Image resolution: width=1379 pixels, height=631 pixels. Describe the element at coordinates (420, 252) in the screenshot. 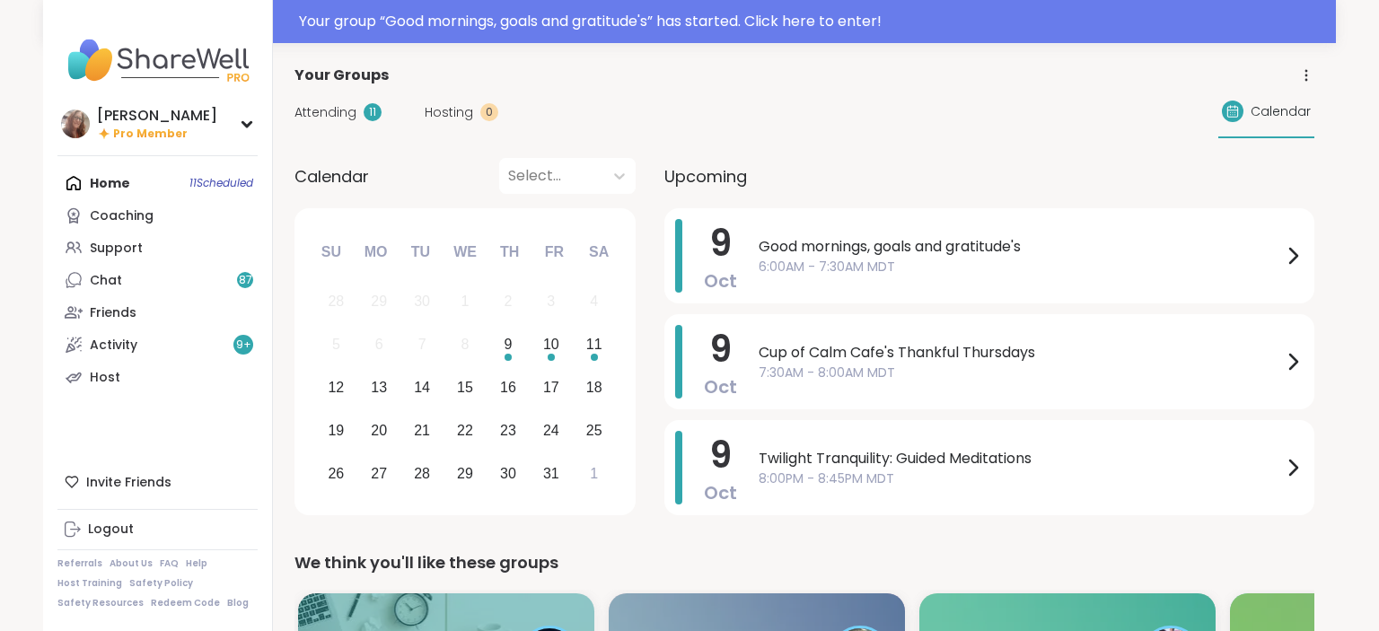

I see `div: Tu` at that location.